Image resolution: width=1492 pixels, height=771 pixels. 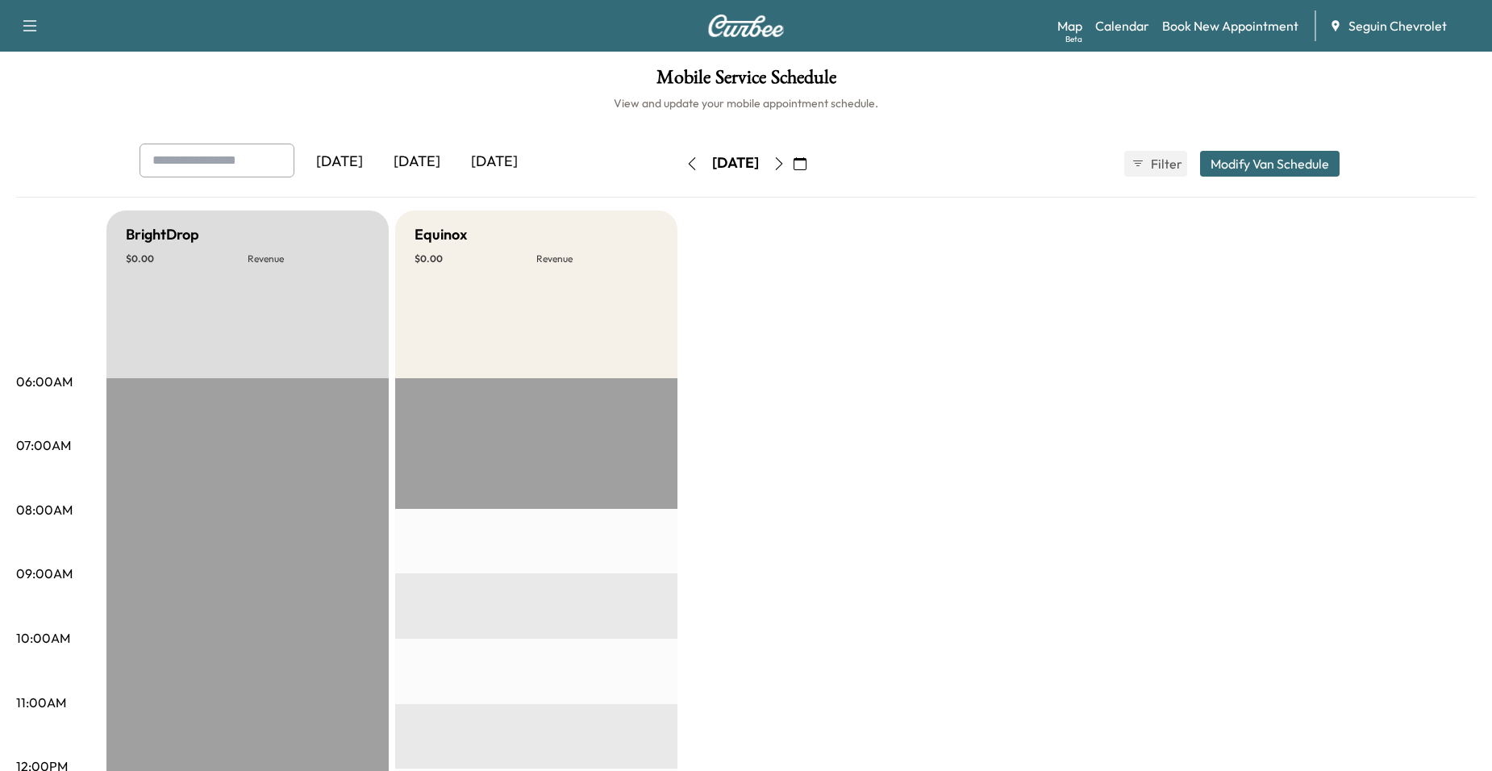 I want to click on span: Filter, so click(x=1166, y=164).